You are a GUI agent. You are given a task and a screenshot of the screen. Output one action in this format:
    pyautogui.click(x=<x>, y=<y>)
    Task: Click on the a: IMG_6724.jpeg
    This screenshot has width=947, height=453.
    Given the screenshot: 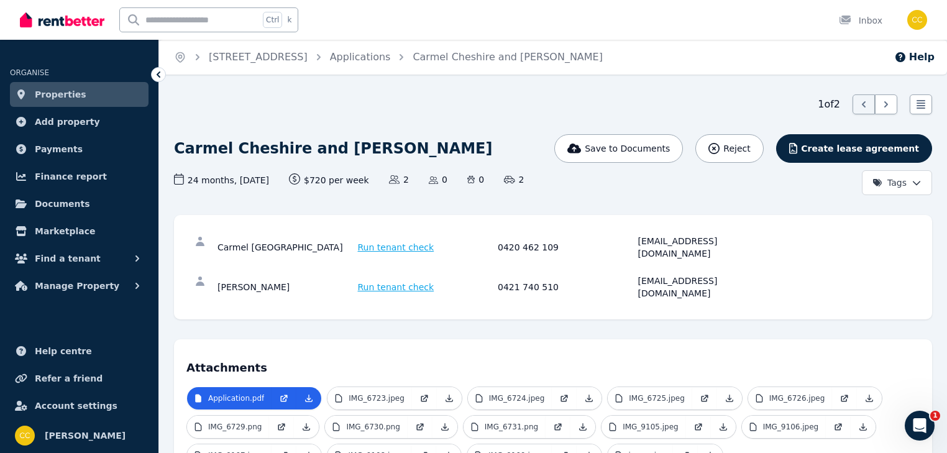 What is the action you would take?
    pyautogui.click(x=510, y=398)
    